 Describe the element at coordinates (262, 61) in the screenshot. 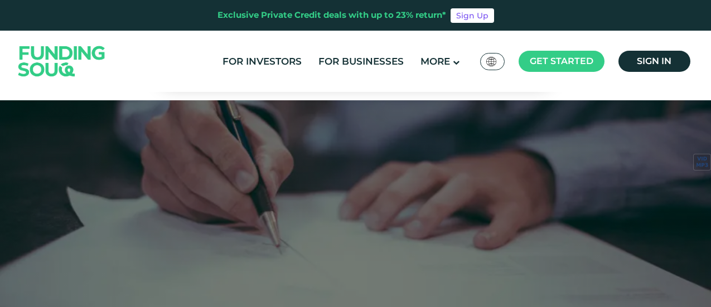

I see `a: For Investors` at that location.